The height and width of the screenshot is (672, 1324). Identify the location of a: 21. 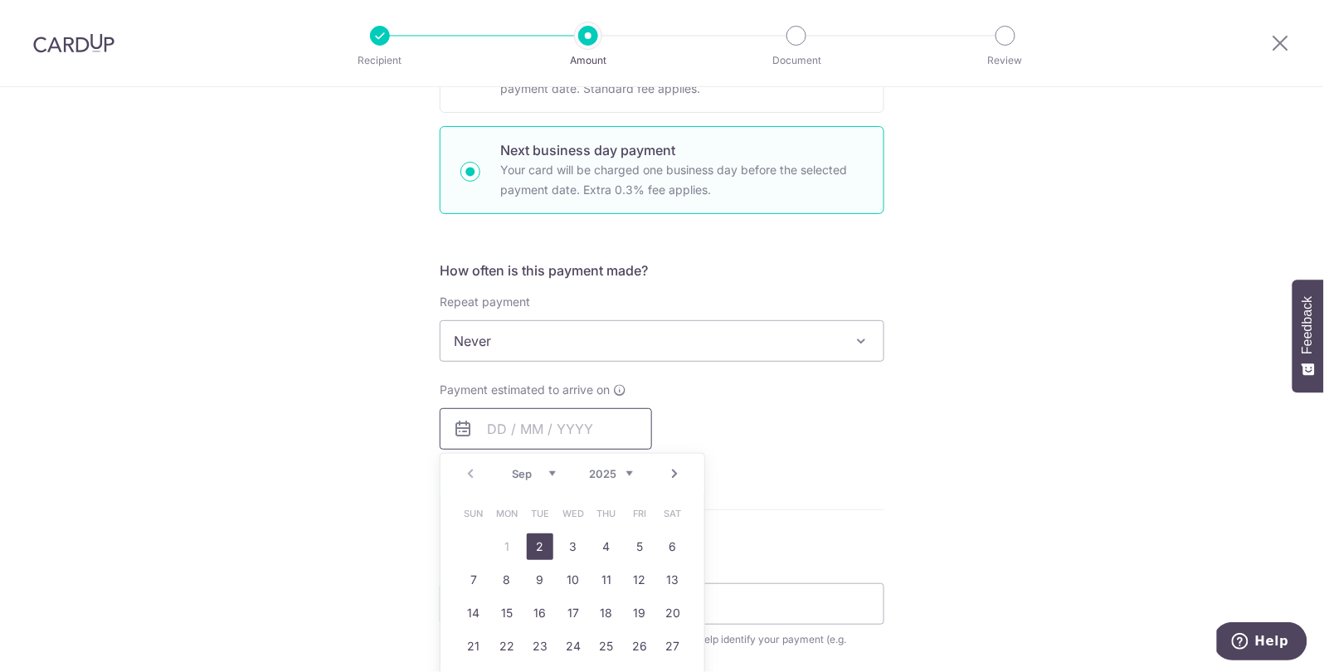
(474, 646).